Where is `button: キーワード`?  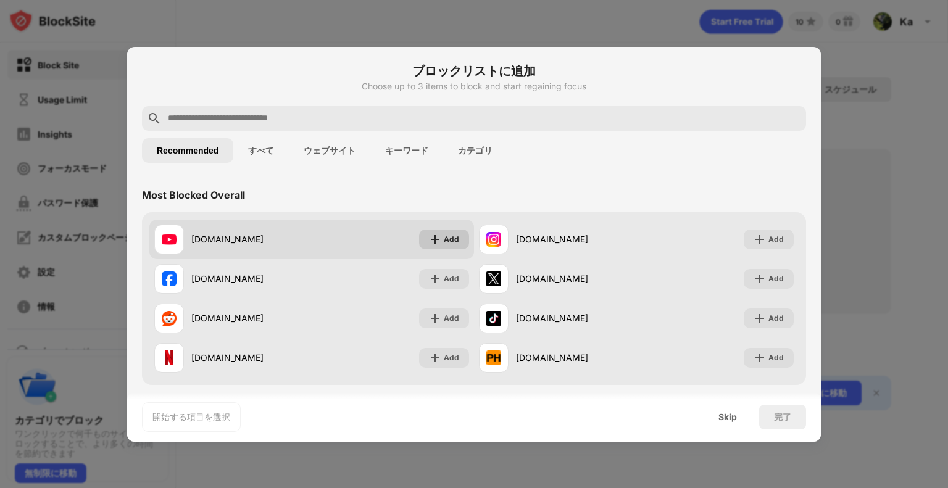 button: キーワード is located at coordinates (407, 151).